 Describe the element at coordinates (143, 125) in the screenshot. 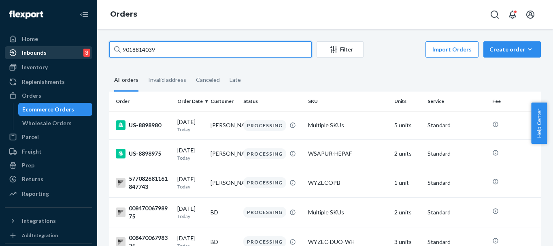

I see `div: US-8898980` at that location.